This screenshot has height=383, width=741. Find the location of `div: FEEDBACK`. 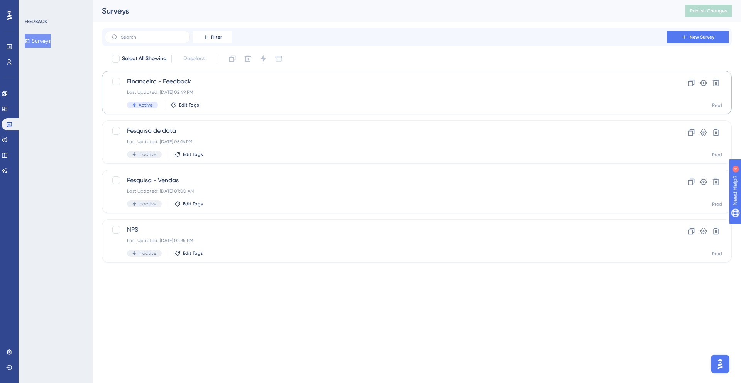

div: FEEDBACK is located at coordinates (36, 22).